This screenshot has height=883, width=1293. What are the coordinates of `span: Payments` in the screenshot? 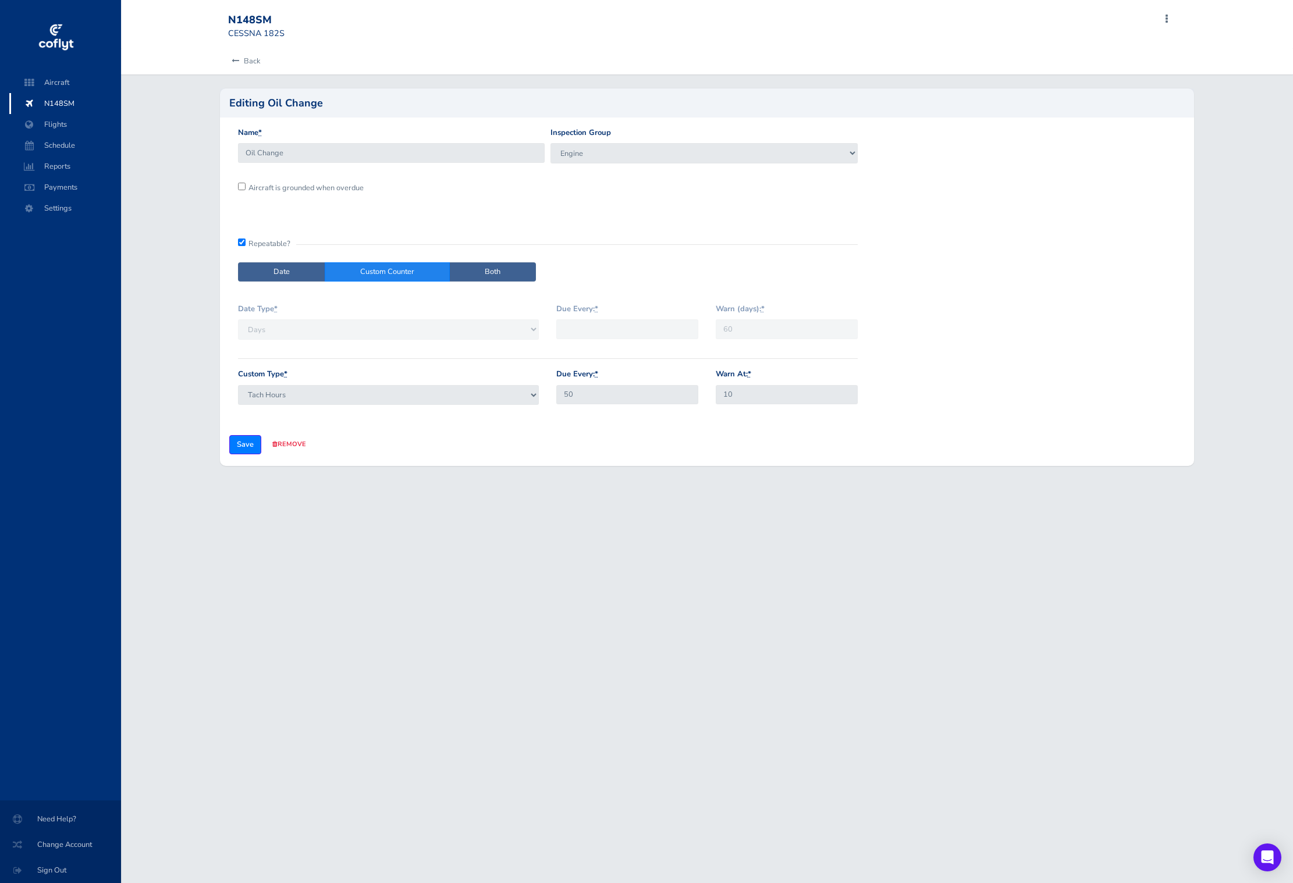 It's located at (65, 187).